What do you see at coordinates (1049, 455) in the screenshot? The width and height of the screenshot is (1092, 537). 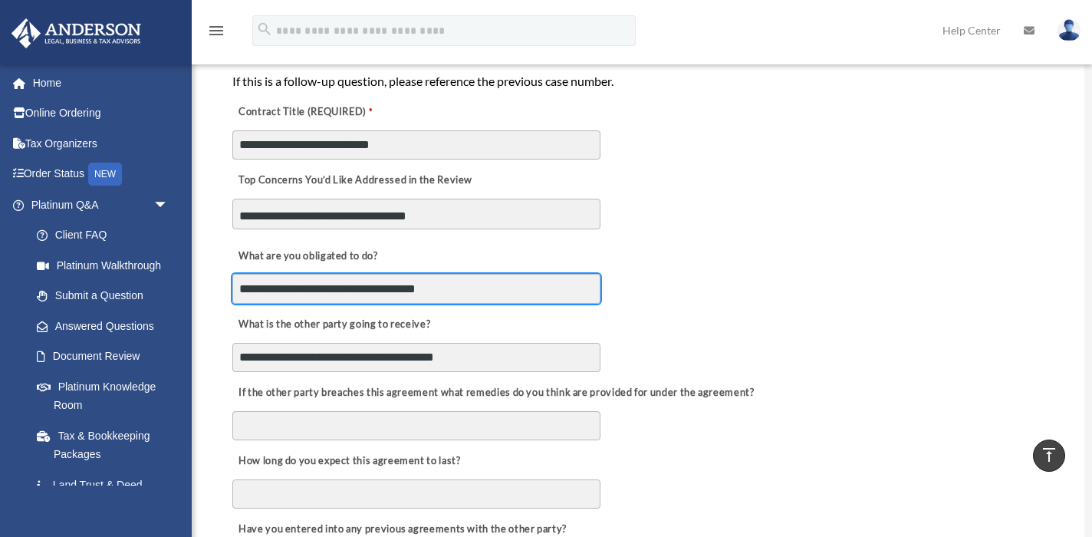 I see `i: vertical_align_top` at bounding box center [1049, 455].